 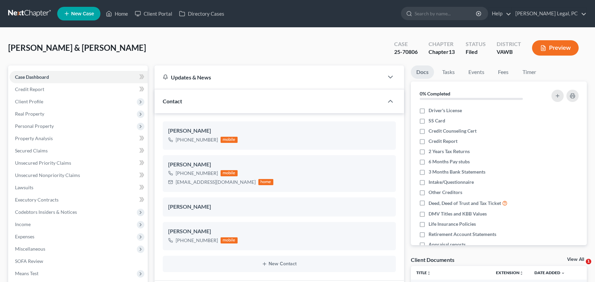 What do you see at coordinates (79, 163) in the screenshot?
I see `a: Unsecured Priority Claims` at bounding box center [79, 163].